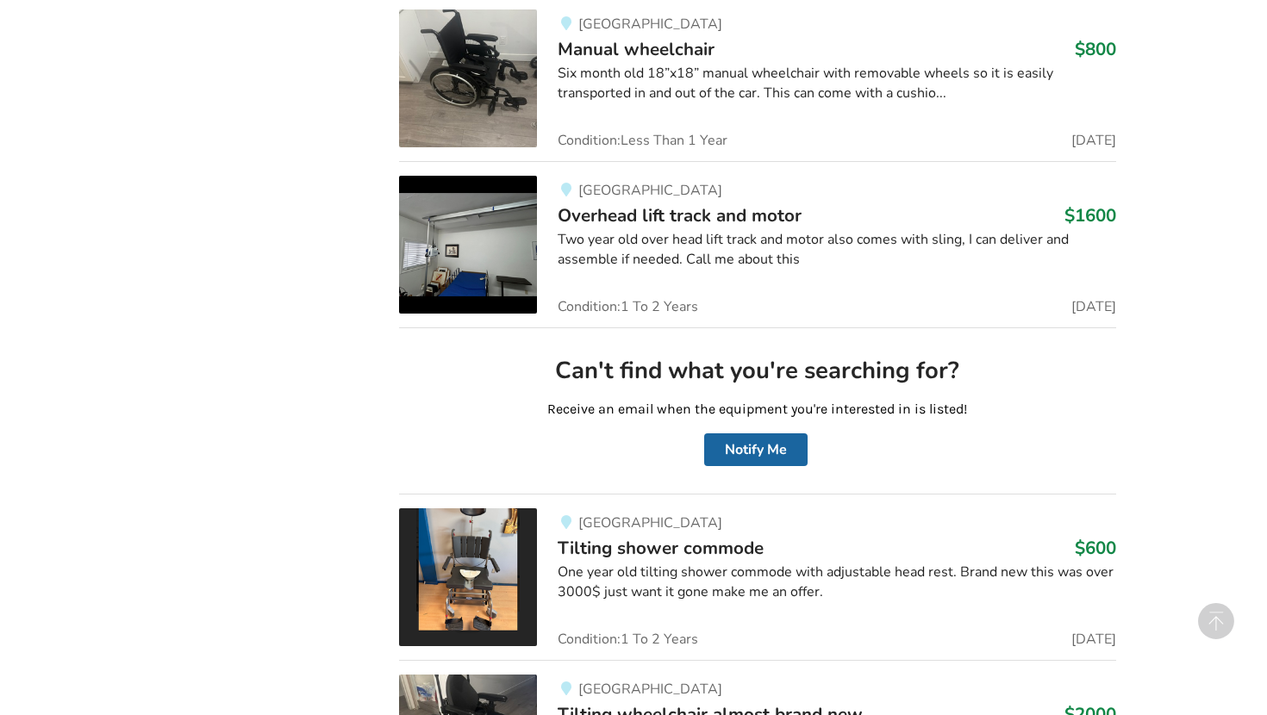 Image resolution: width=1267 pixels, height=715 pixels. Describe the element at coordinates (757, 409) in the screenshot. I see `p: Receive an email when the equipment you're interested in is listed!` at that location.